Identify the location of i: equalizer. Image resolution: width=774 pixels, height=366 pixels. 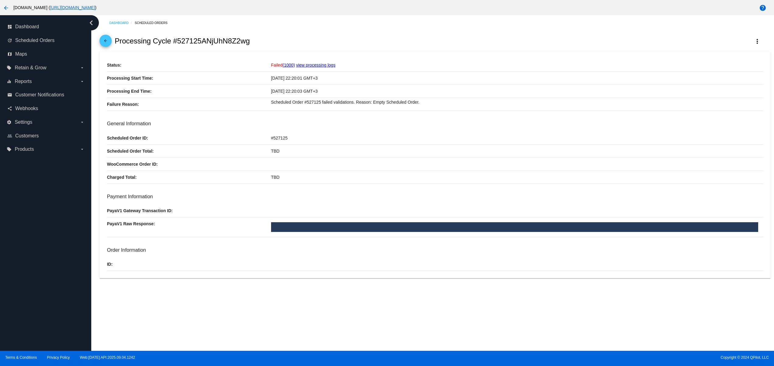
(9, 82).